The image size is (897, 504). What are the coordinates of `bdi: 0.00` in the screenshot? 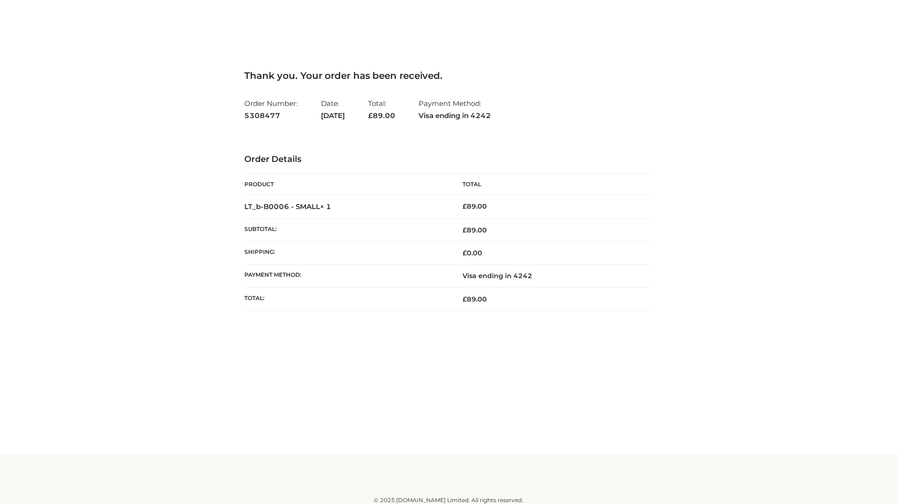 It's located at (472, 253).